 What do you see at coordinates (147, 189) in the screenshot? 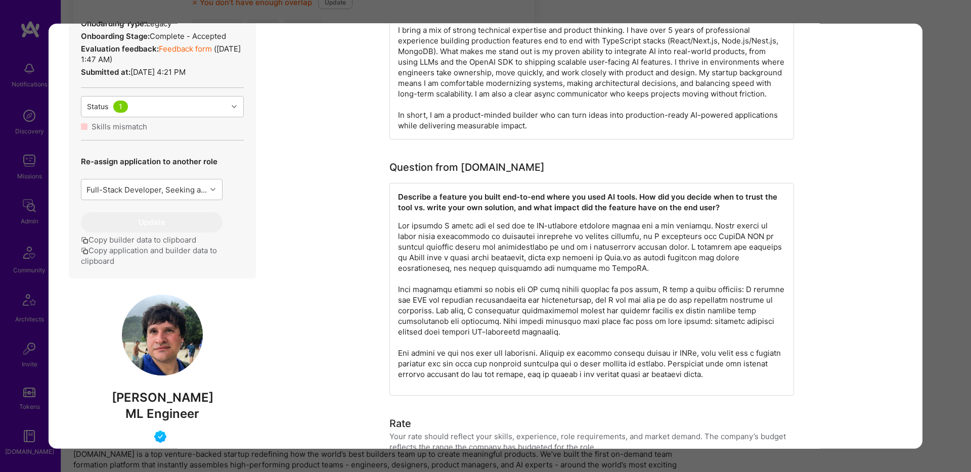
I see `div: Full-Stack Developer, Seeking a product-minded Sr. Full Stack Developer to join our core engineer...` at bounding box center [147, 189].